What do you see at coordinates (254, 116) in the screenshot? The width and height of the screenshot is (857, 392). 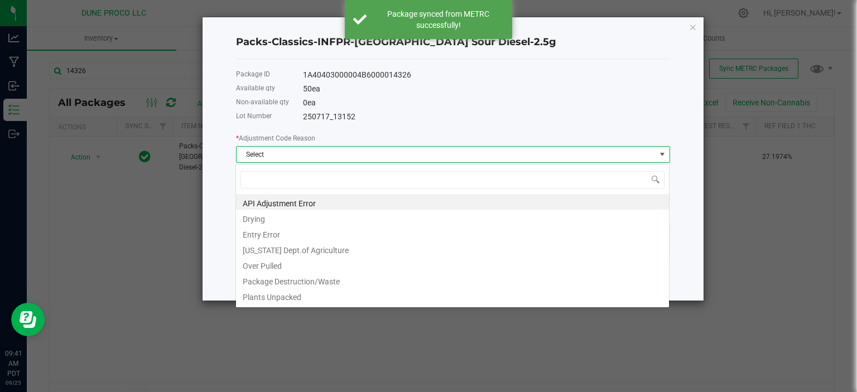 I see `label: Lot Number` at bounding box center [254, 116].